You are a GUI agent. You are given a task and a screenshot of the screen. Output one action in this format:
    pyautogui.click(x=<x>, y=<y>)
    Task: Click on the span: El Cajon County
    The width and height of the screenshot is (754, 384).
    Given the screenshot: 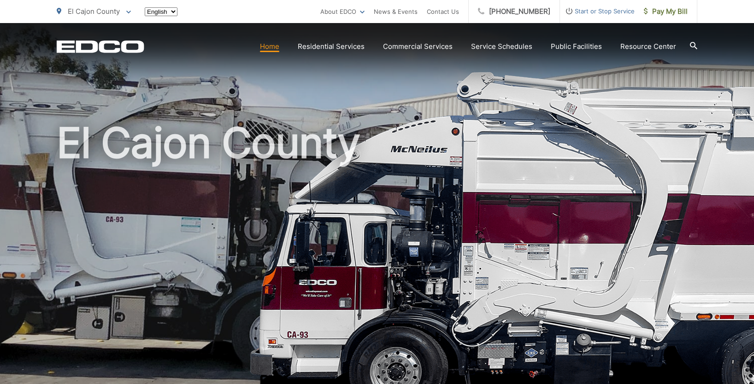 What is the action you would take?
    pyautogui.click(x=94, y=11)
    